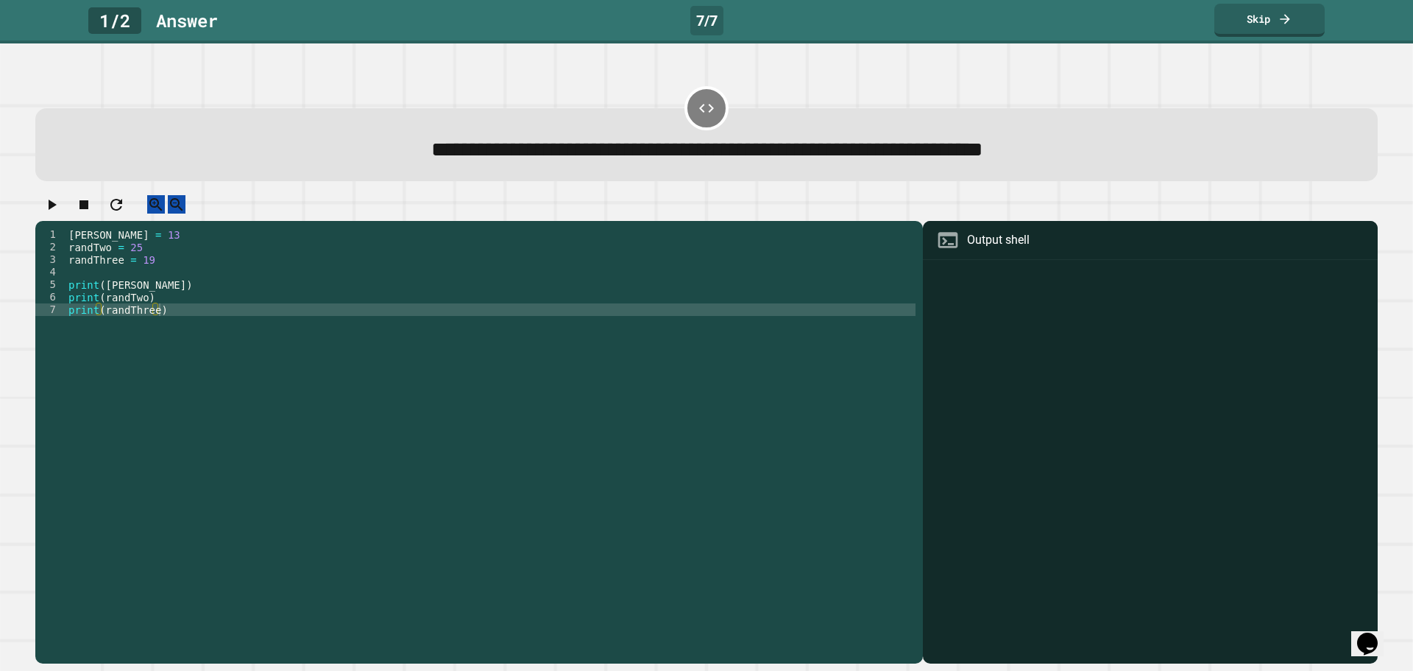 This screenshot has height=671, width=1413. Describe the element at coordinates (50, 234) in the screenshot. I see `div: 1` at that location.